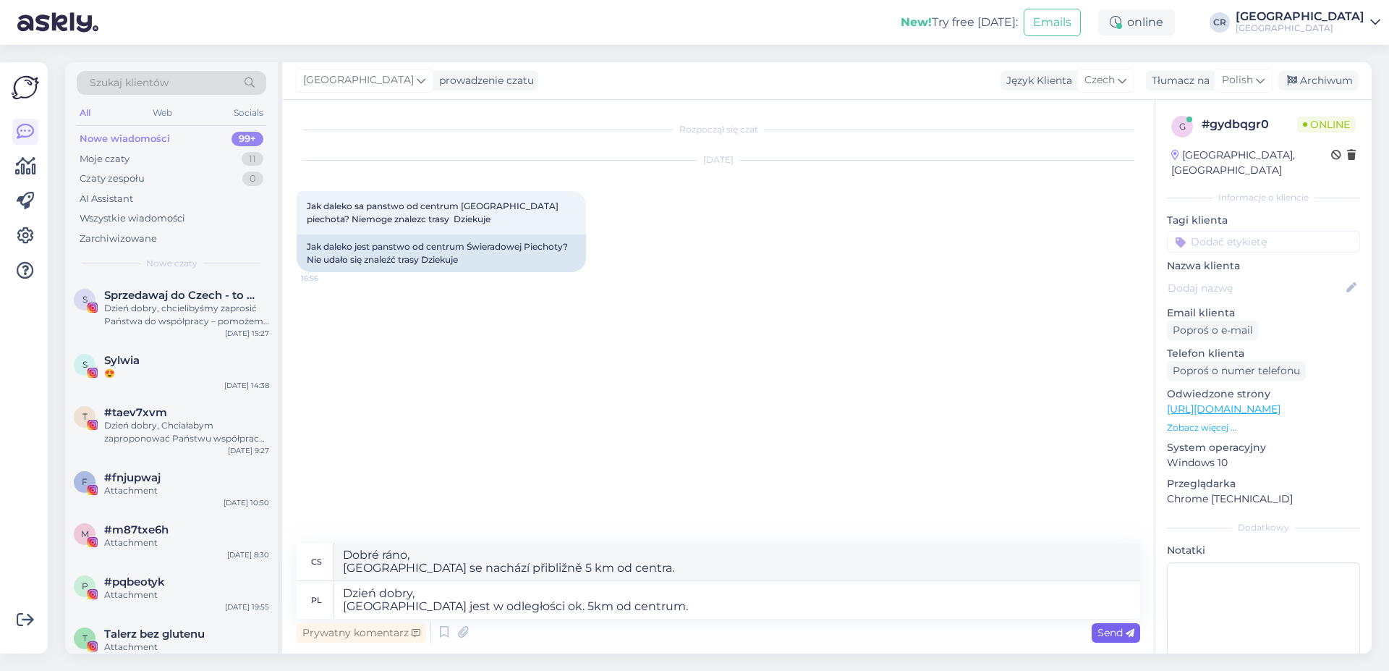 This screenshot has height=671, width=1389. I want to click on p: Tagi klienta, so click(1263, 220).